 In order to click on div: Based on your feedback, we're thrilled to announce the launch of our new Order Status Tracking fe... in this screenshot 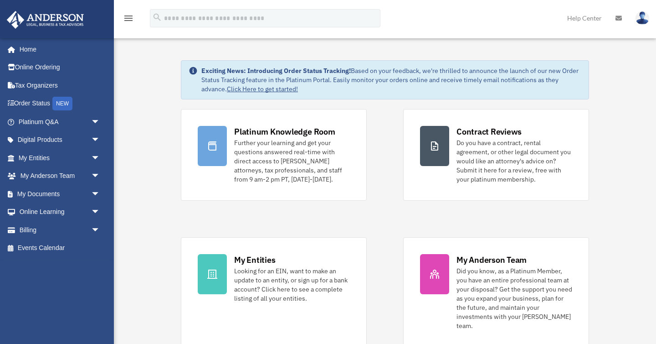, I will do `click(391, 80)`.